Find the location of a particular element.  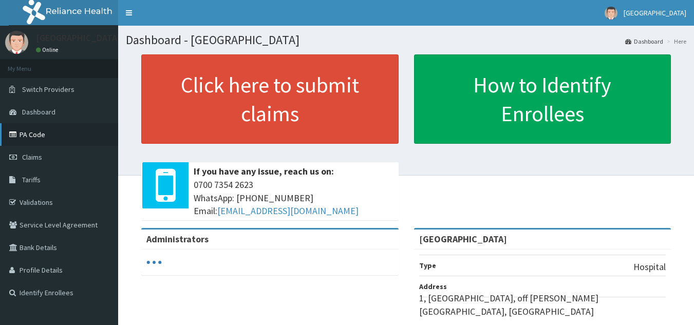

span: Switch Providers is located at coordinates (48, 89).